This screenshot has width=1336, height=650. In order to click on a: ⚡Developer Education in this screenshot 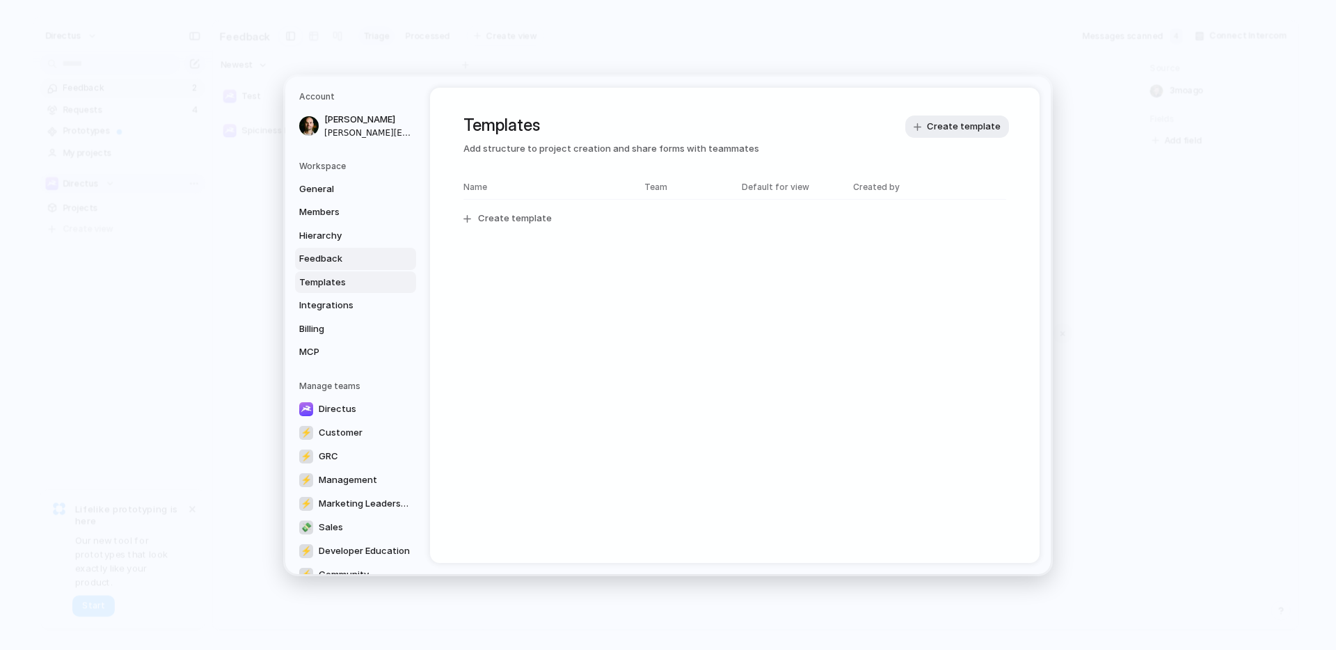, I will do `click(356, 551)`.